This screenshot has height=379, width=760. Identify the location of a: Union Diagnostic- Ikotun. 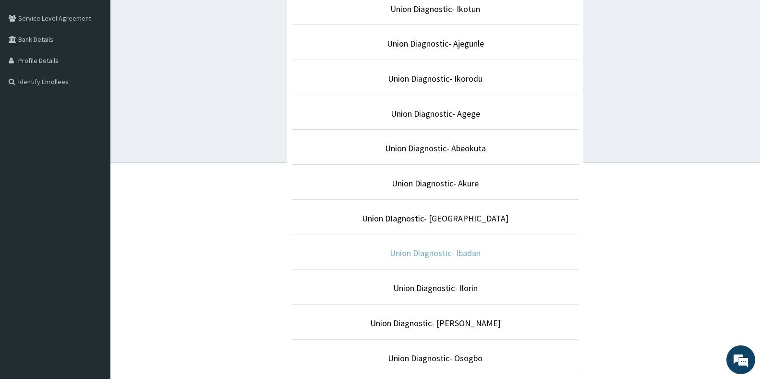
(435, 9).